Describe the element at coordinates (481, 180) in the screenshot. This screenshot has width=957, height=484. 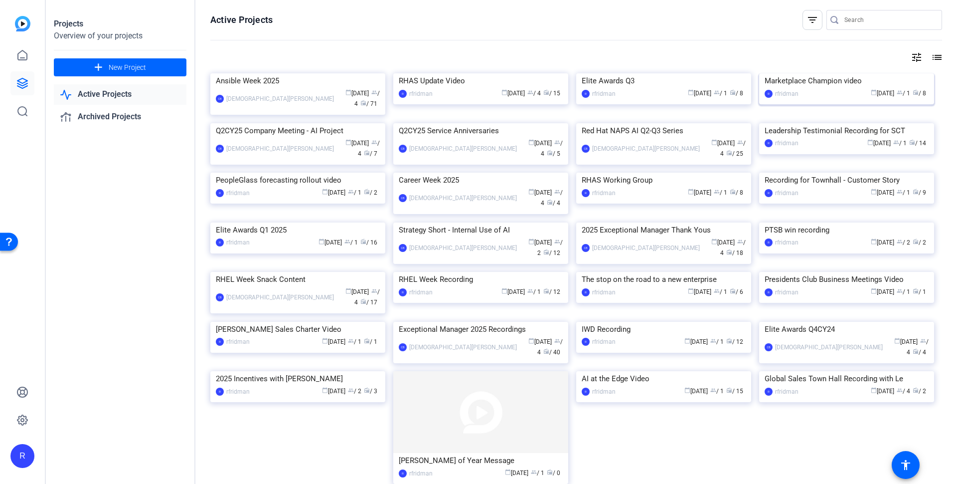
I see `div: Career Week 2025` at that location.